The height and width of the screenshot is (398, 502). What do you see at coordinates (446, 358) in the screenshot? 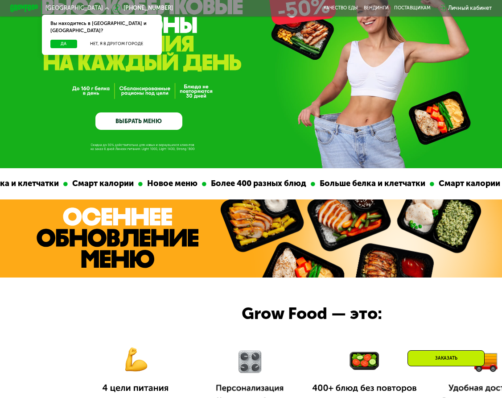
I see `div: Заказать` at bounding box center [446, 358].